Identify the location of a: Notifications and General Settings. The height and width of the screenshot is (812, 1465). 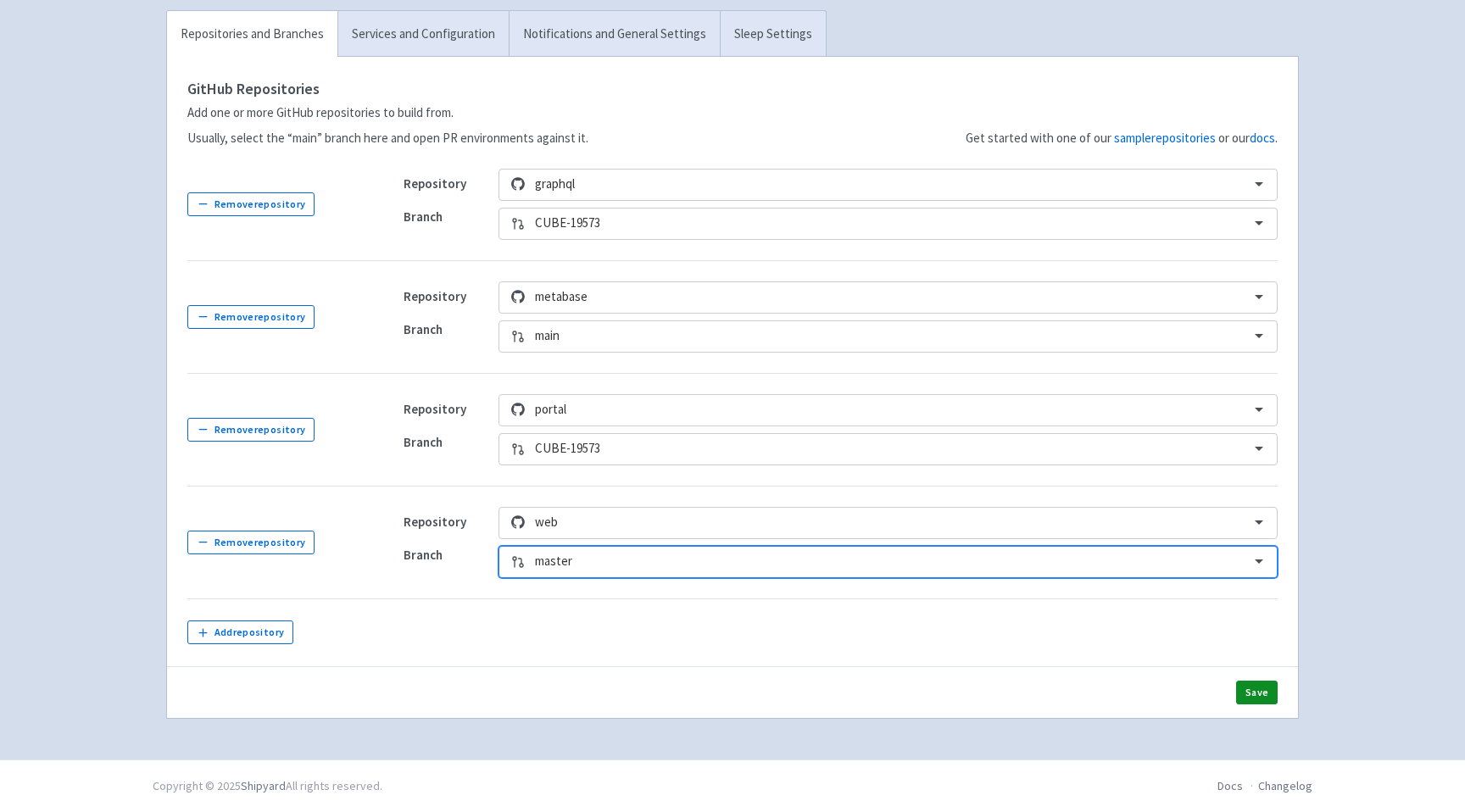
(614, 34).